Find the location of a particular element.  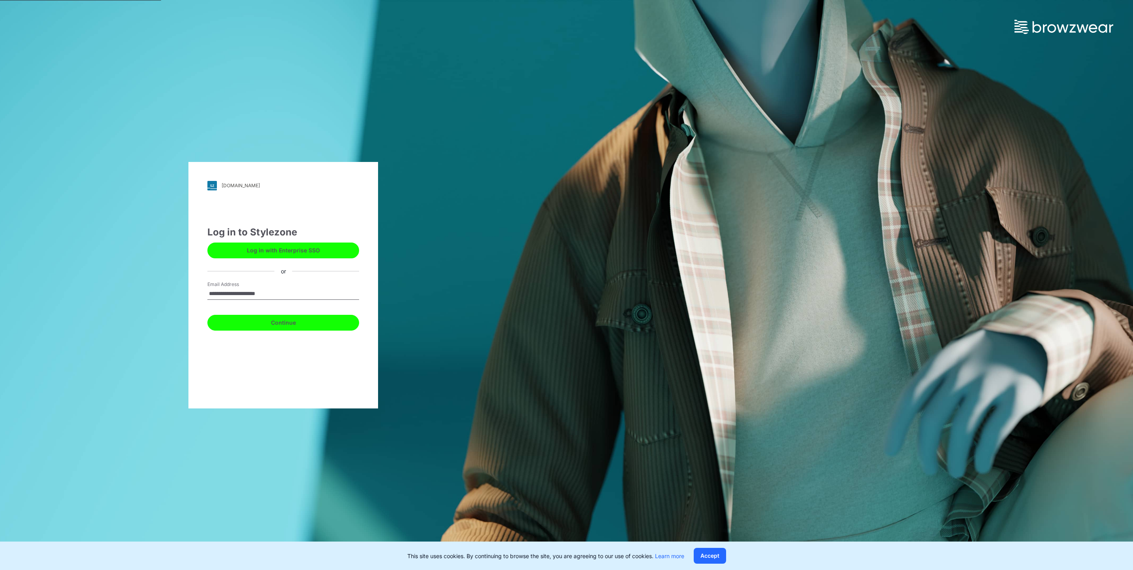

button: Accept is located at coordinates (710, 556).